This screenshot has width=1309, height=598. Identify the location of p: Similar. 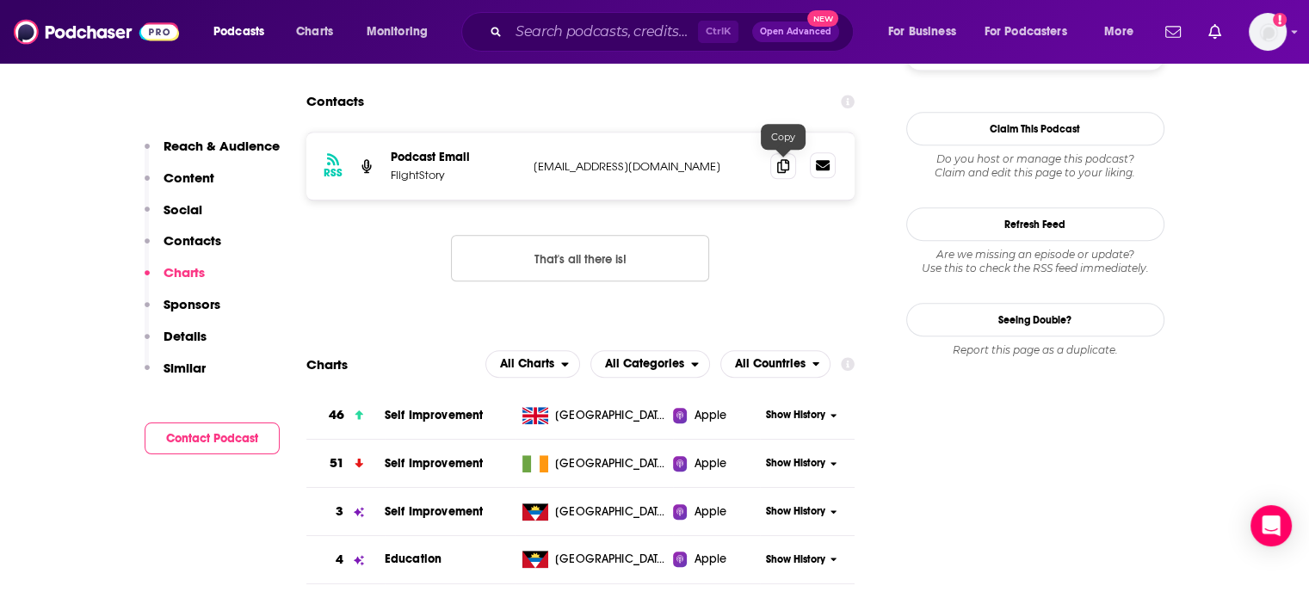
(184, 367).